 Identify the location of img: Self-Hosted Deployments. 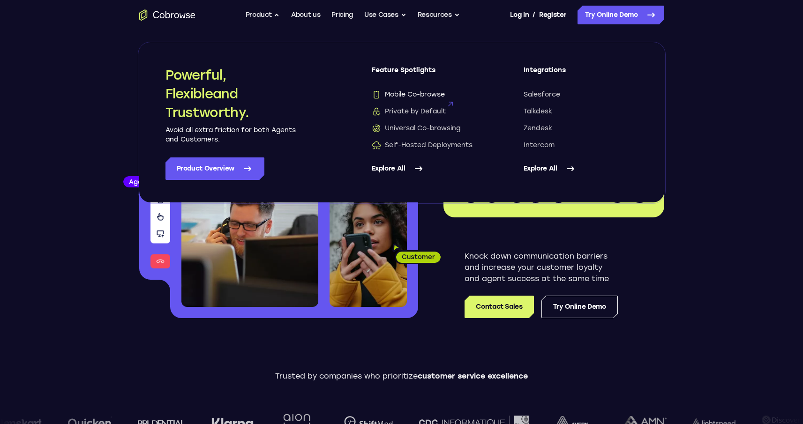
(376, 145).